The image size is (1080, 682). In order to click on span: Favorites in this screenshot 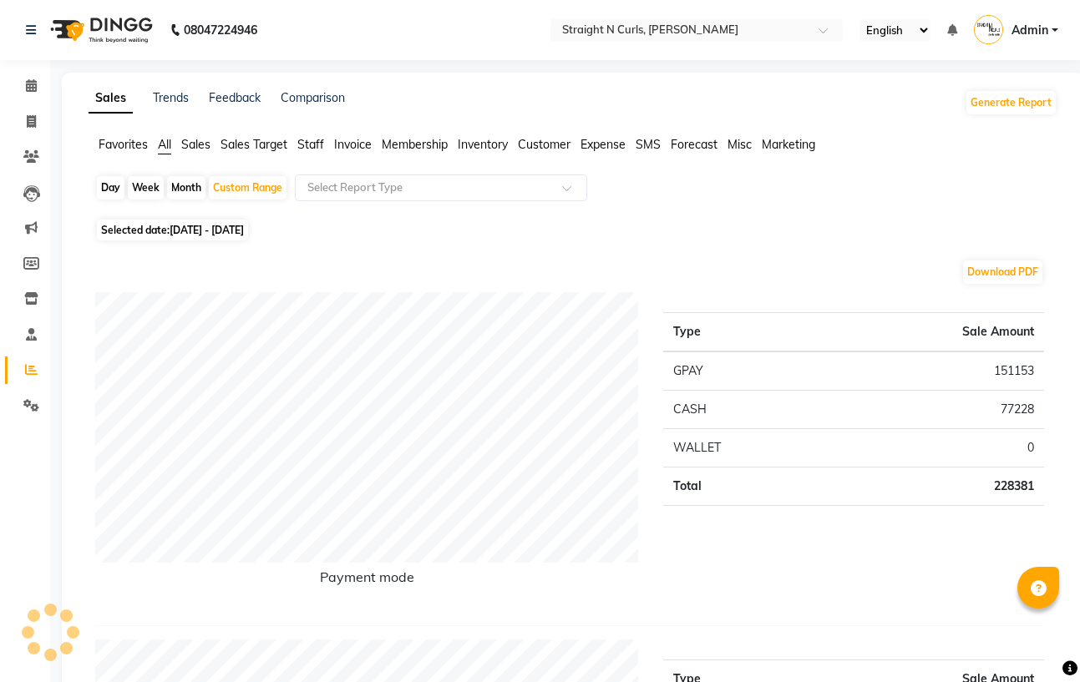, I will do `click(123, 144)`.